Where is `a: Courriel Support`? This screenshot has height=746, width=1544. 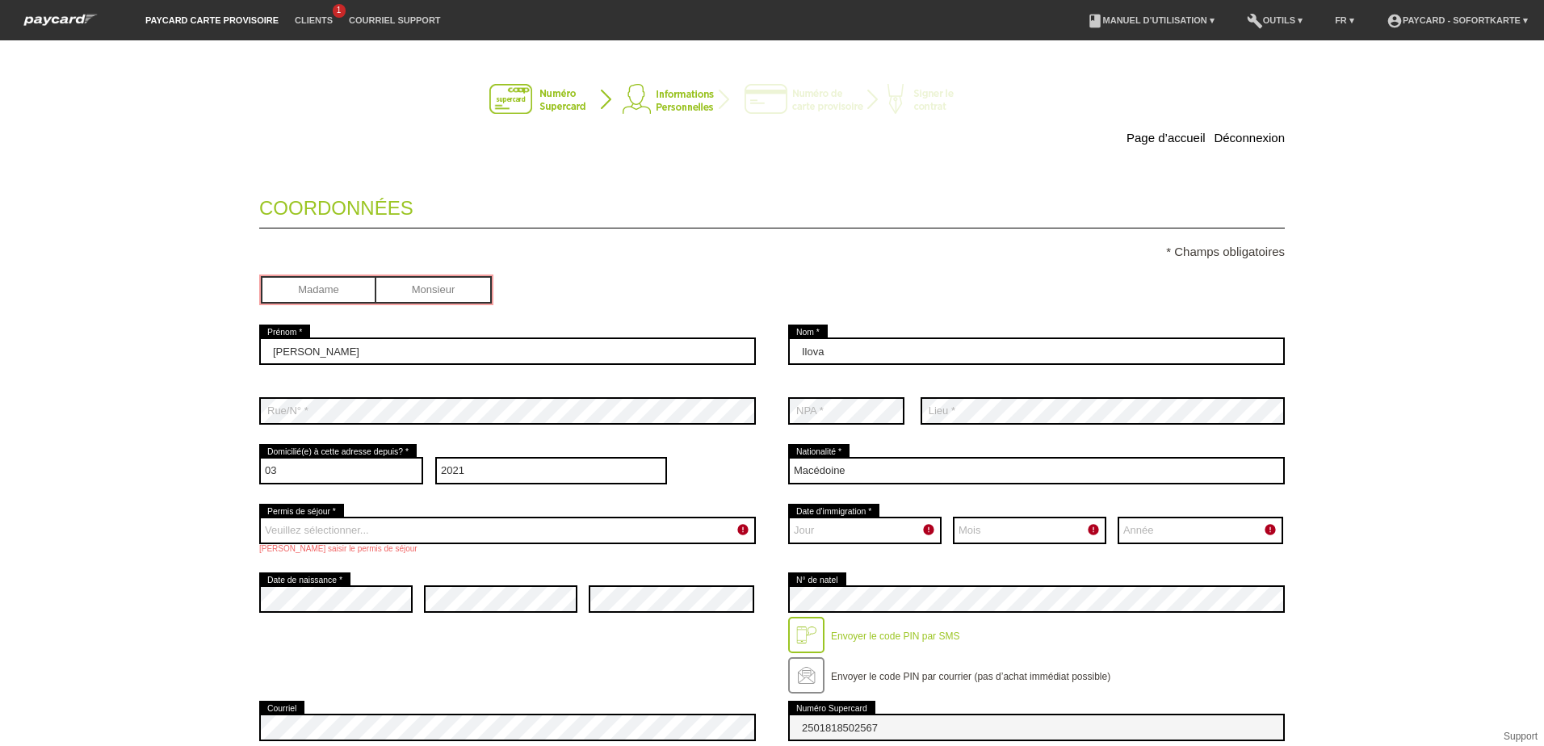
a: Courriel Support is located at coordinates (394, 20).